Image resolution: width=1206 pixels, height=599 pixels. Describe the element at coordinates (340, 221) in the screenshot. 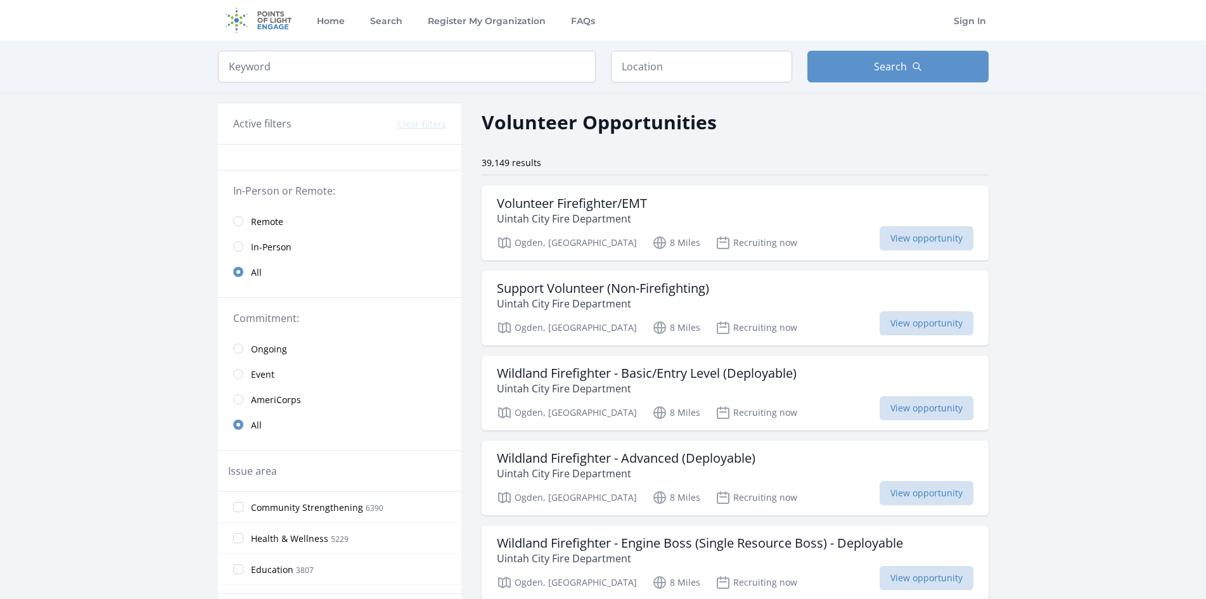

I see `a: Remote` at that location.